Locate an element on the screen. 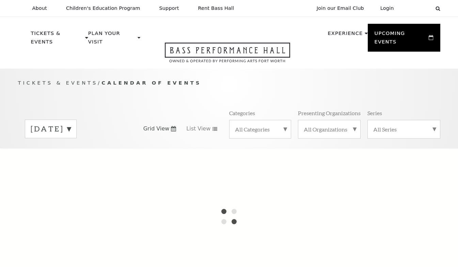 This screenshot has width=458, height=267. span: List View is located at coordinates (198, 129).